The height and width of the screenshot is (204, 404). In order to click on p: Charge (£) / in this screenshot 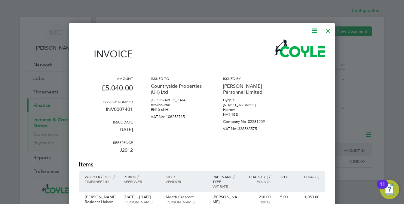, I will do `click(257, 177)`.